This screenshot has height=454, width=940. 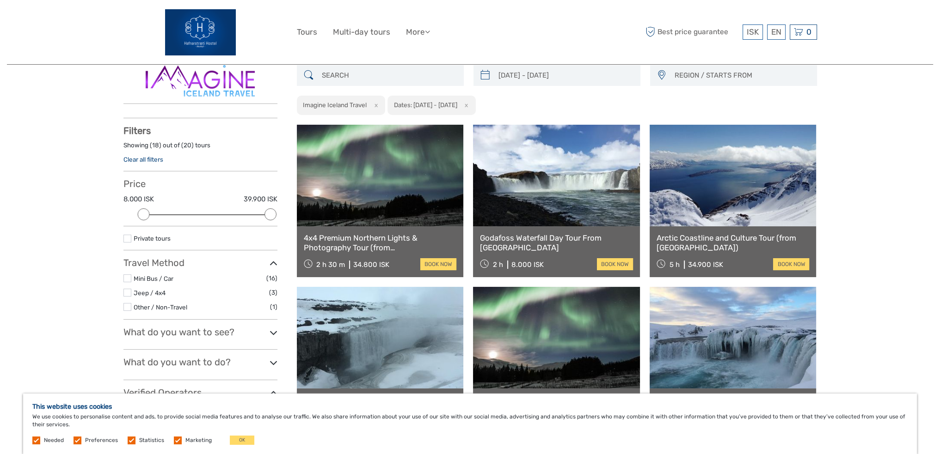 I want to click on label: Marketing, so click(x=198, y=441).